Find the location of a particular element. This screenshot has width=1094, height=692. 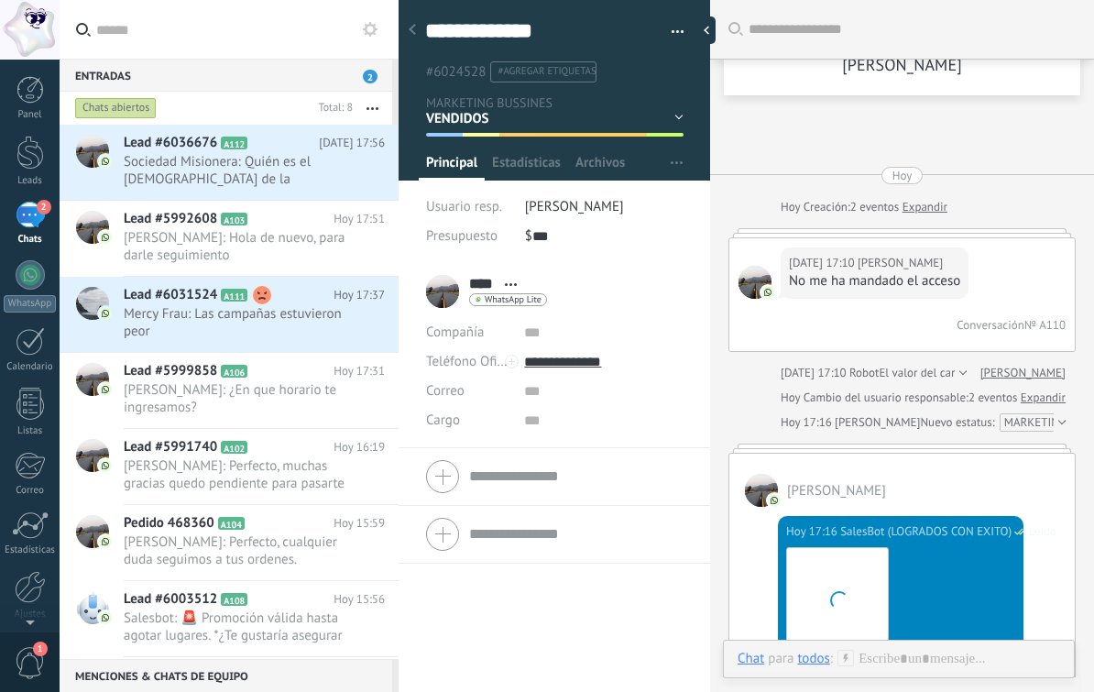

div: Estadísticas is located at coordinates (30, 550).